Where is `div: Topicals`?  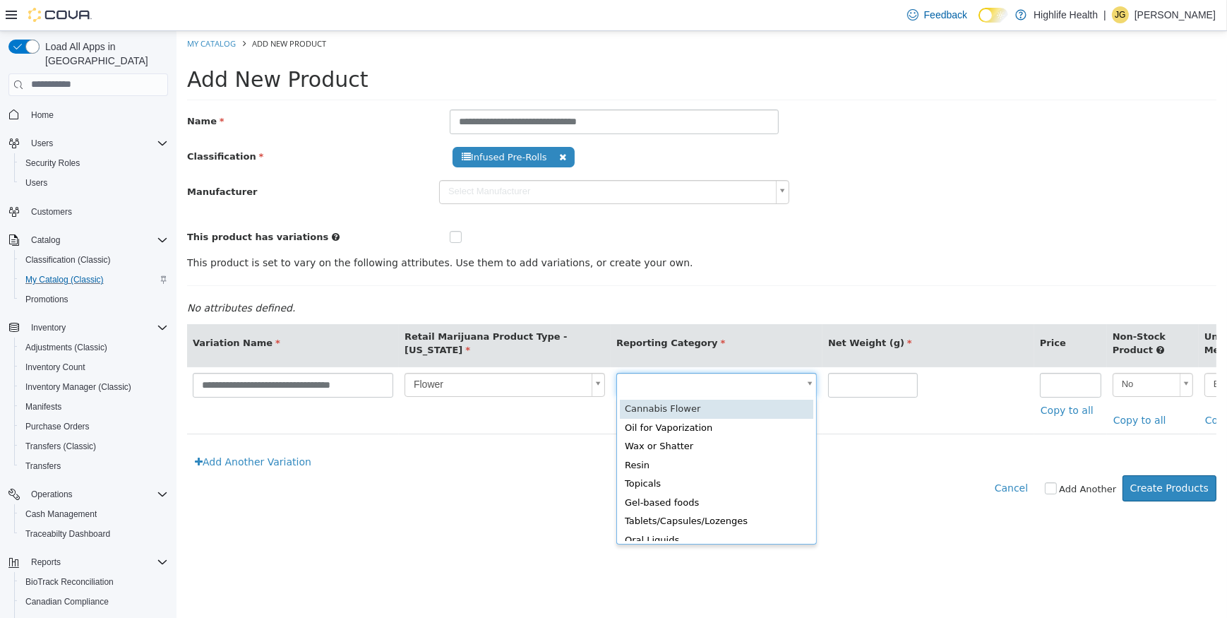
div: Topicals is located at coordinates (540, 452).